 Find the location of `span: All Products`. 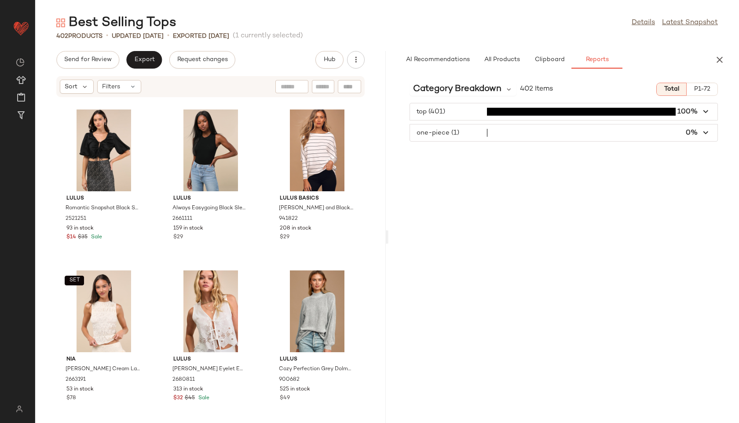

span: All Products is located at coordinates (502, 60).